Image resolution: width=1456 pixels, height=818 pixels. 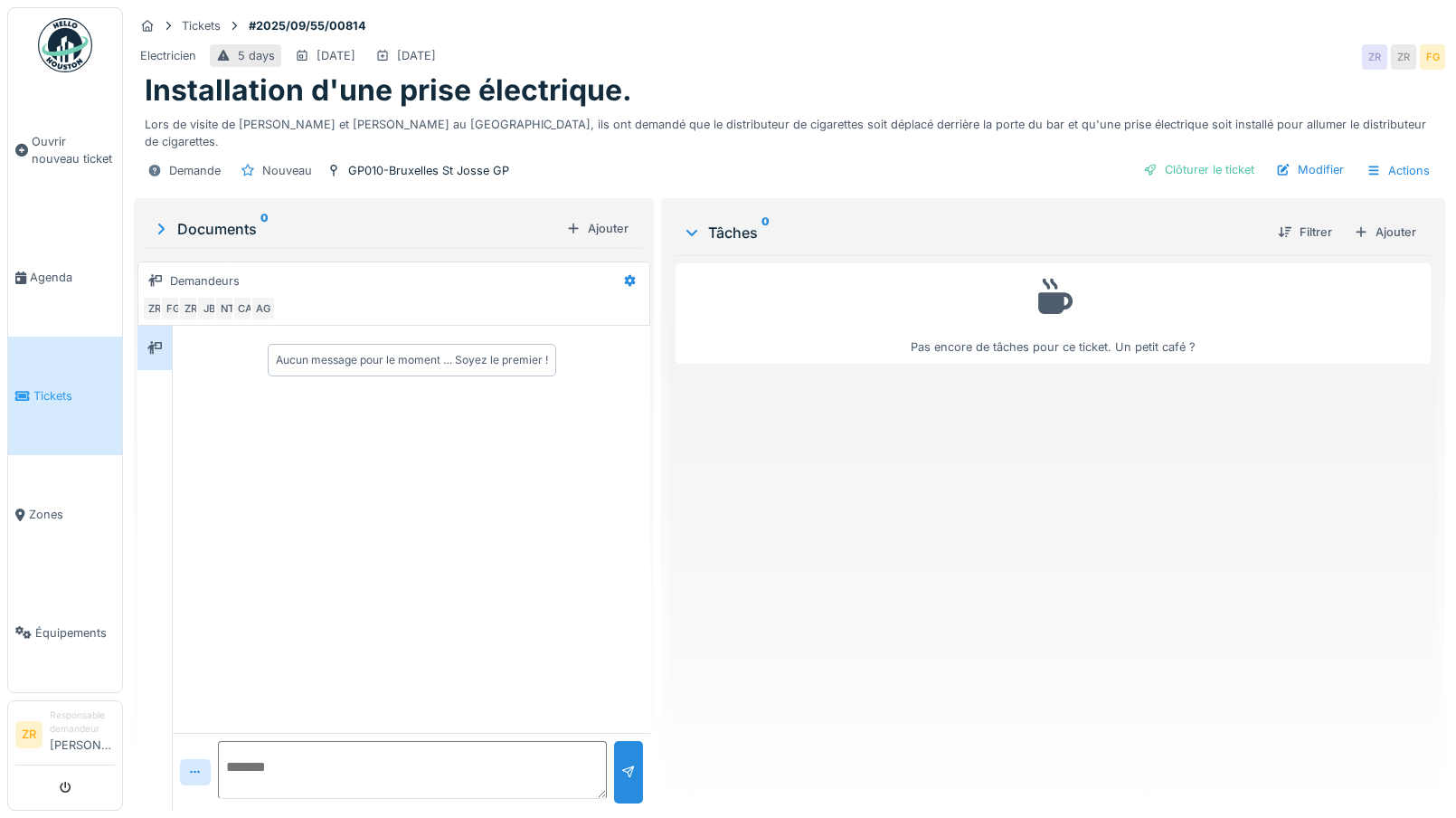 What do you see at coordinates (1398, 170) in the screenshot?
I see `div: Actions` at bounding box center [1398, 170].